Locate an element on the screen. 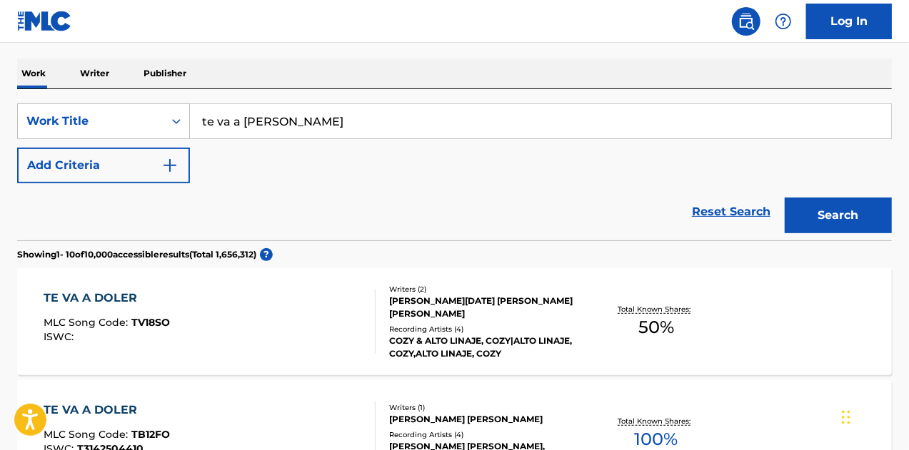 The height and width of the screenshot is (450, 909). button: Add Criteria is located at coordinates (104, 166).